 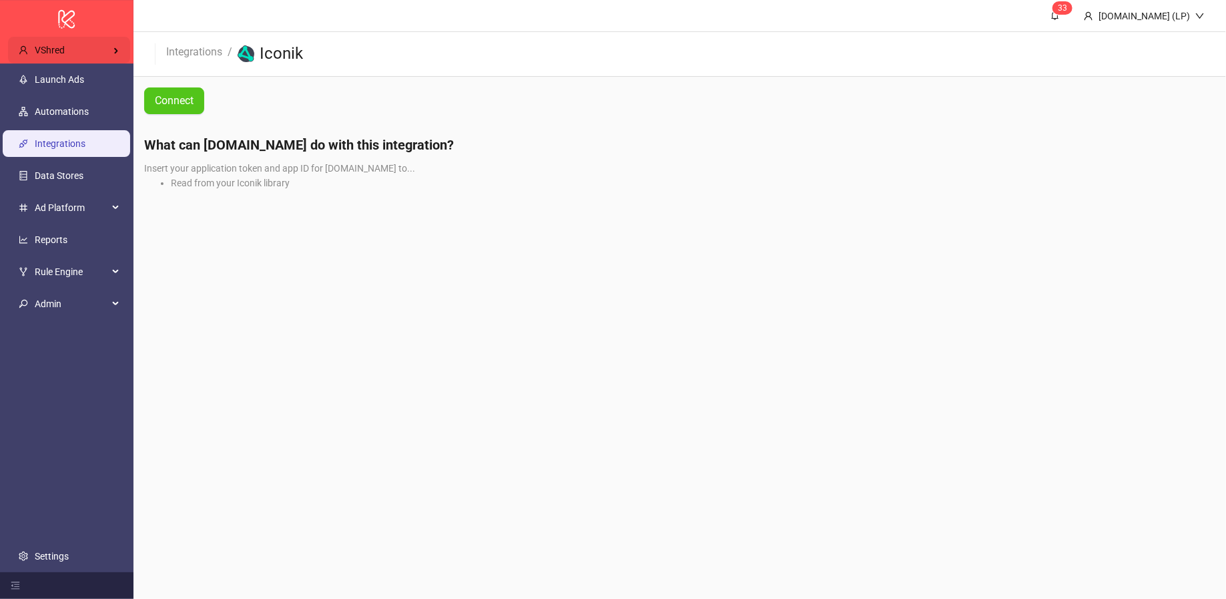 I want to click on h3: Iconik, so click(x=281, y=54).